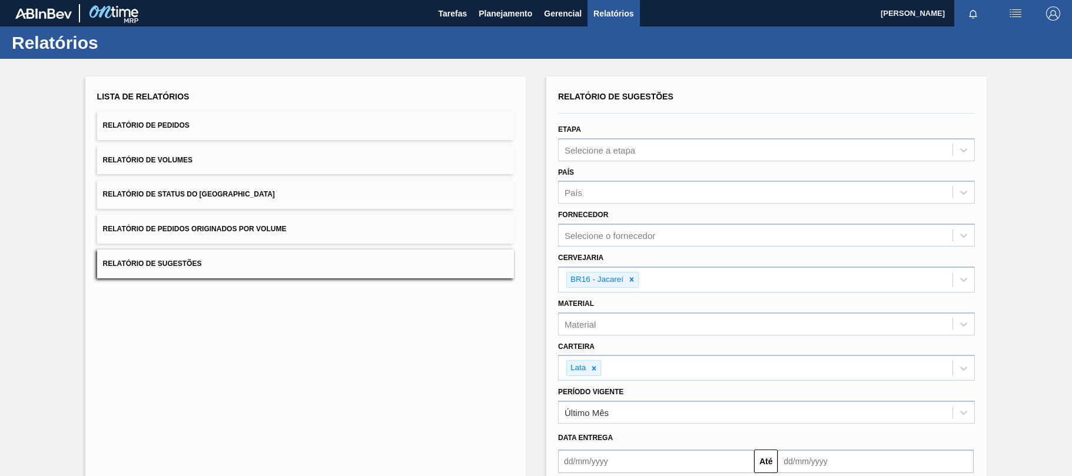  I want to click on span: Data Entrega, so click(585, 438).